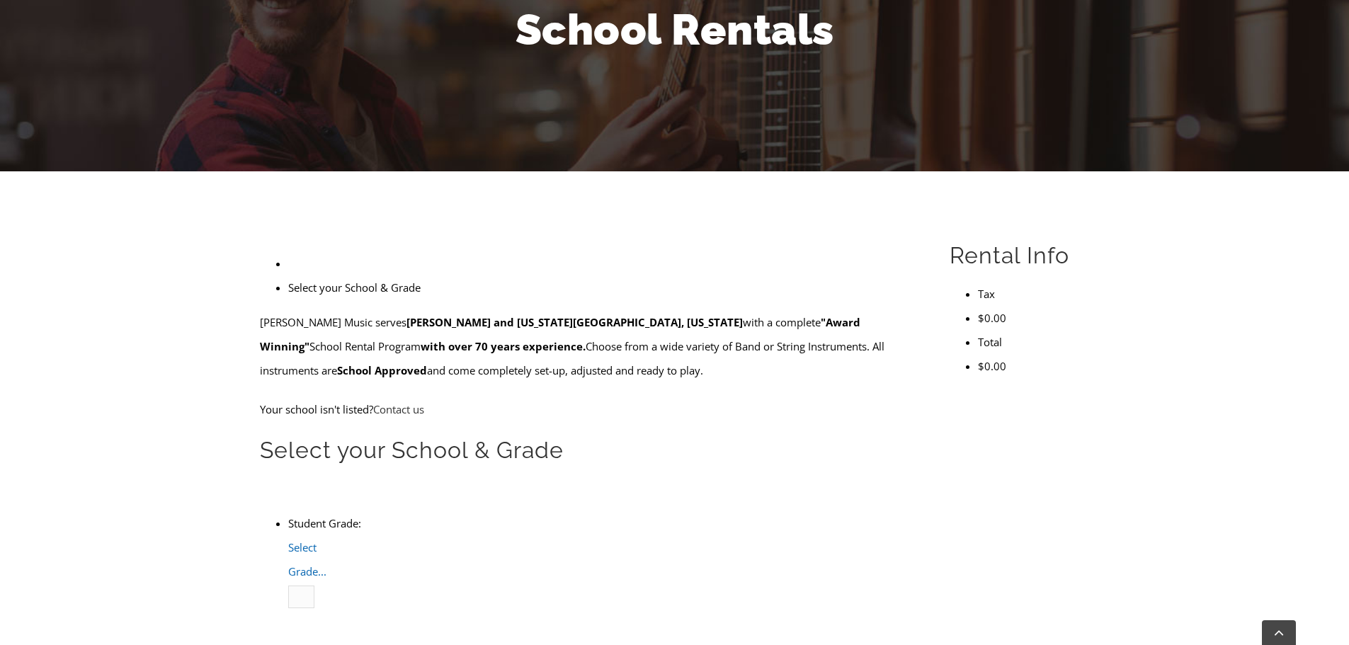 The width and height of the screenshot is (1349, 645). What do you see at coordinates (307, 560) in the screenshot?
I see `span: Select Grade...` at bounding box center [307, 560].